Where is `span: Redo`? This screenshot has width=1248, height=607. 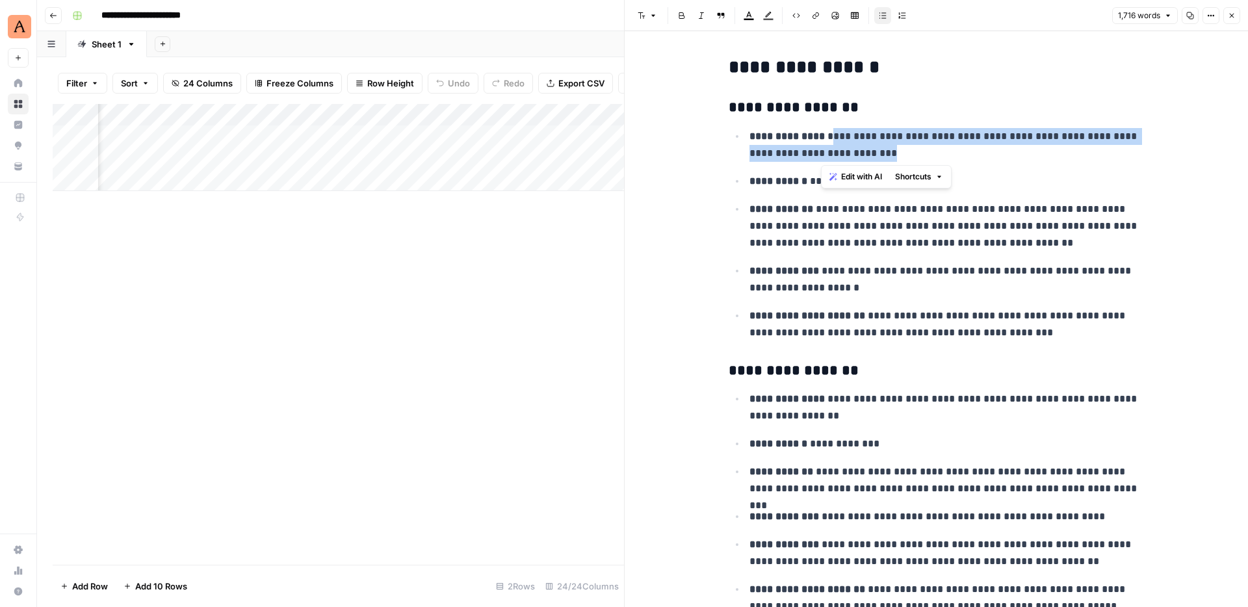
span: Redo is located at coordinates (514, 83).